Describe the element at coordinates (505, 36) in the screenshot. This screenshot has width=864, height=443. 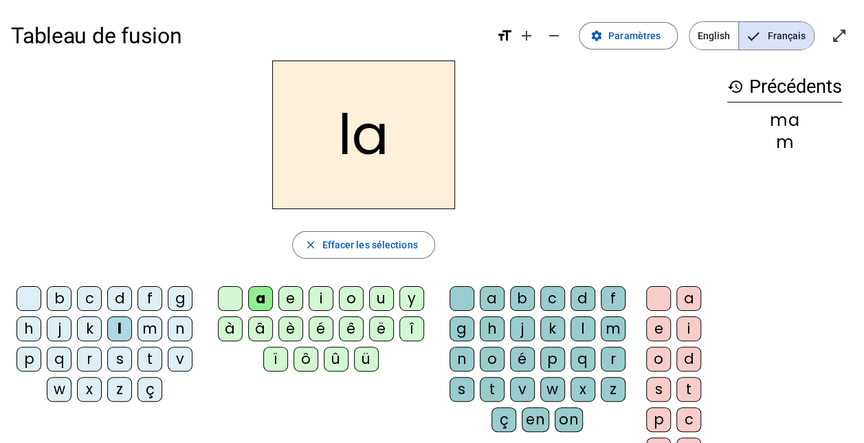
I see `mat-icon: format_size` at that location.